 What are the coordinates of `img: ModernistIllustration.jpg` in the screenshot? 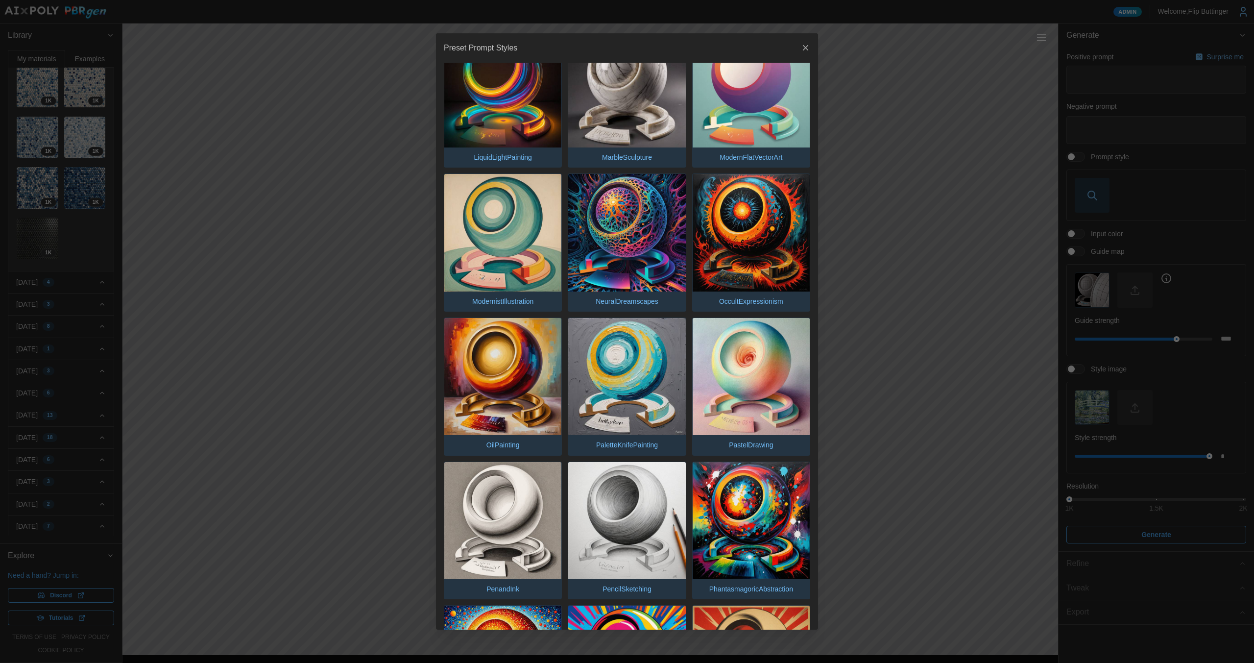 It's located at (503, 232).